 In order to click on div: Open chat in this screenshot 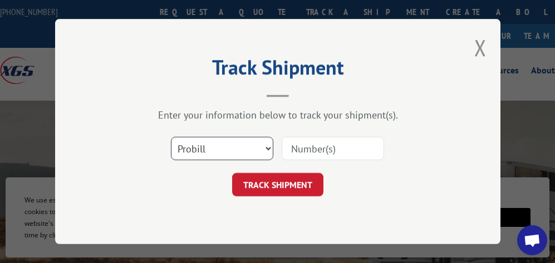, I will do `click(532, 240)`.